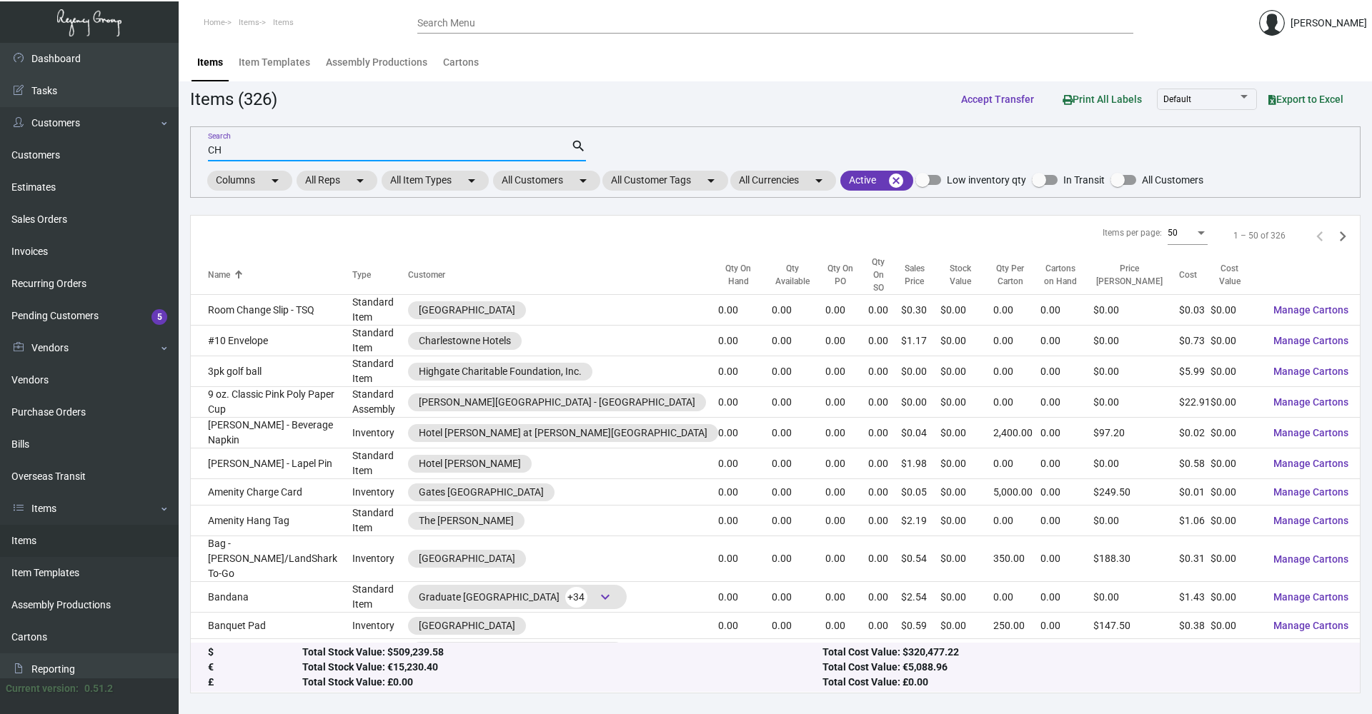 The height and width of the screenshot is (714, 1372). I want to click on td: Amenity Charge Card, so click(271, 492).